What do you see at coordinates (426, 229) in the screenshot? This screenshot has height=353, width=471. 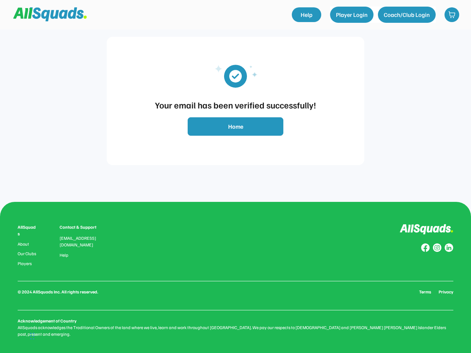 I see `img: Logo%20inverted.svg` at bounding box center [426, 229].